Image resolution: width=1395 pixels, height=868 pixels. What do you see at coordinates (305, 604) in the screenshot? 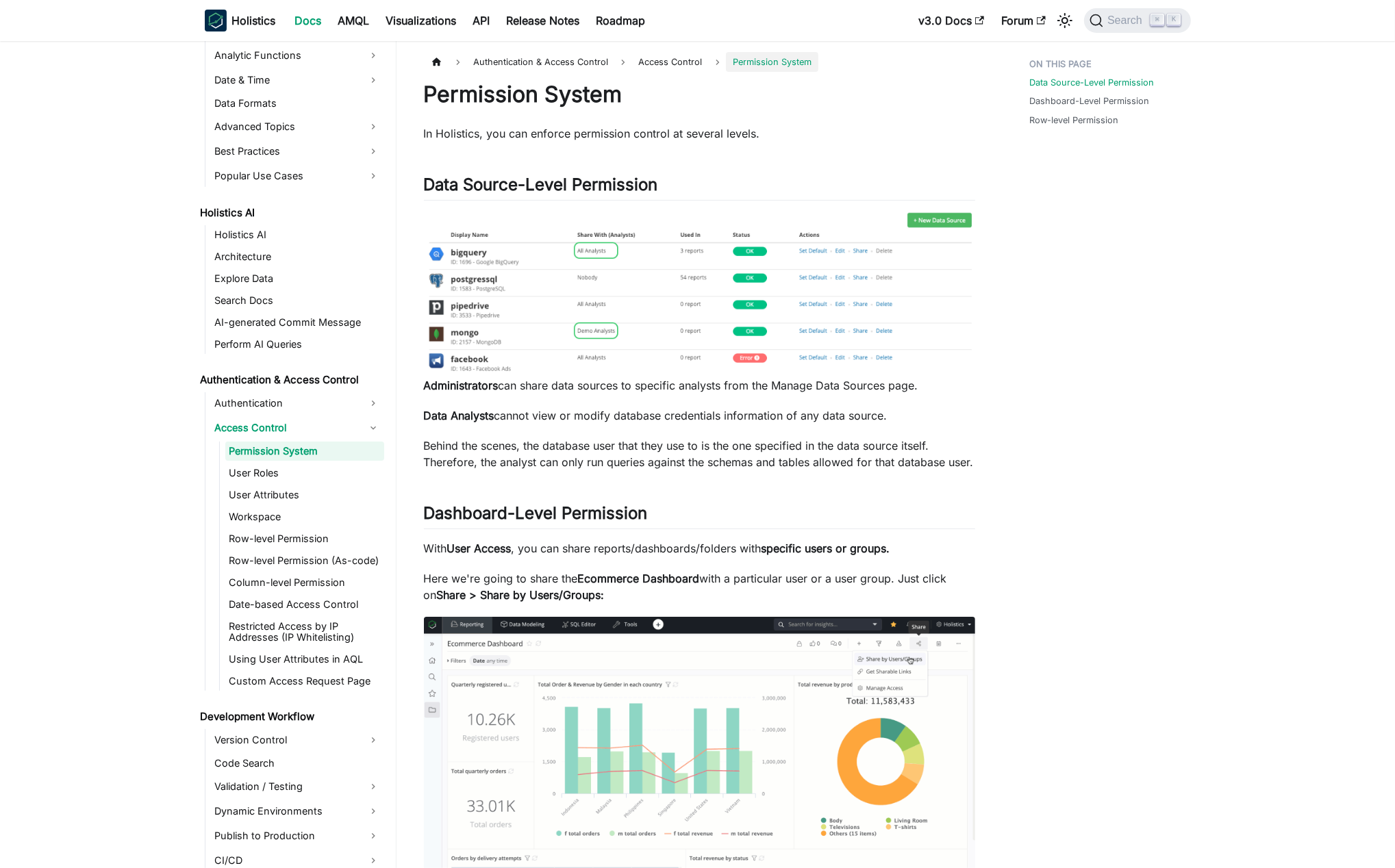
I see `a: Date-based Access Control` at bounding box center [305, 604].